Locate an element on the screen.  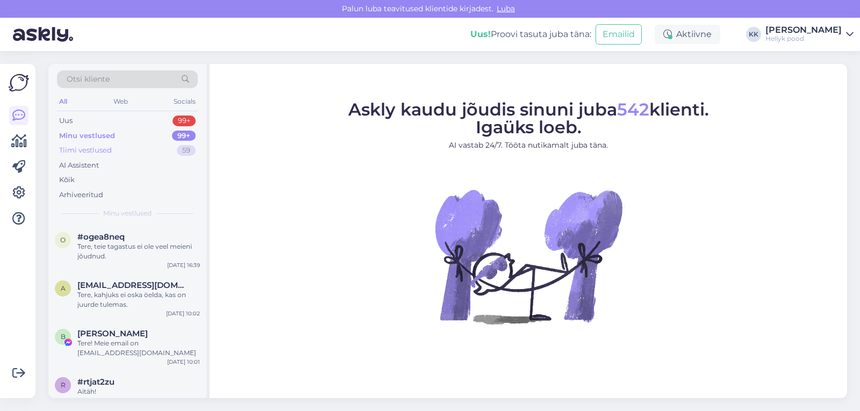
div: Uus is located at coordinates (66, 121).